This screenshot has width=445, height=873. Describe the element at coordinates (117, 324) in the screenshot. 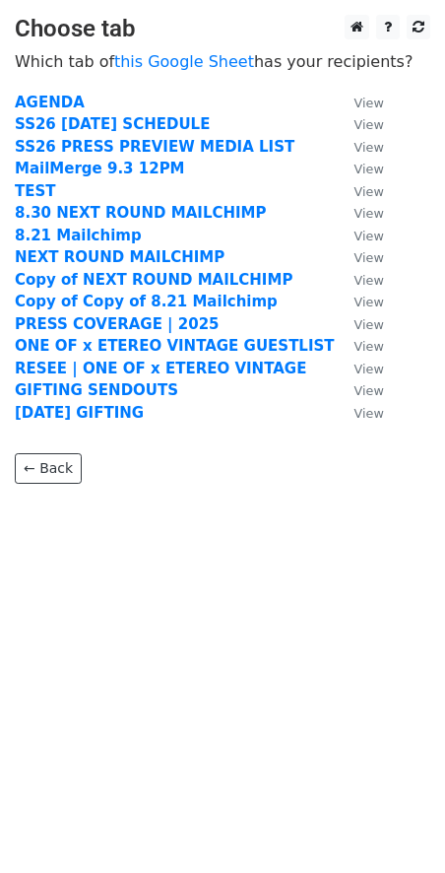

I see `strong: PRESS COVERAGE | 2025` at that location.